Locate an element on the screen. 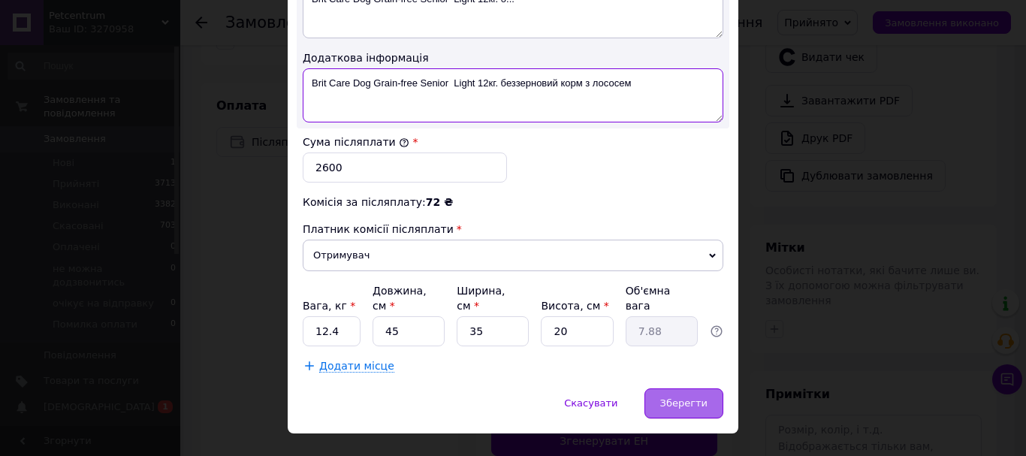  label: Сума післяплати is located at coordinates (356, 142).